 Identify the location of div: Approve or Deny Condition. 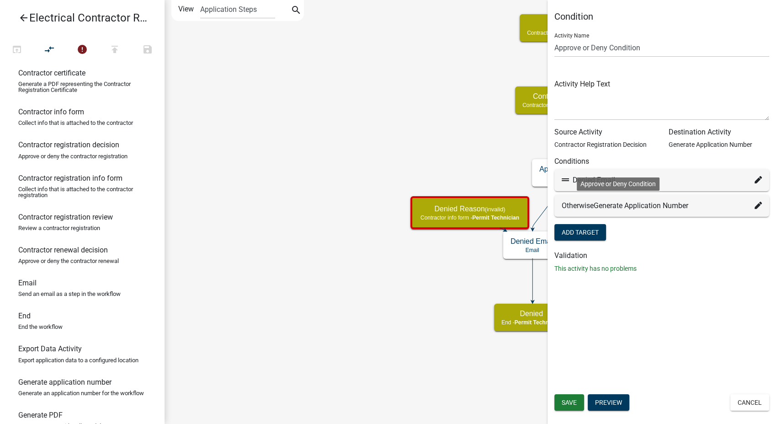
(618, 184).